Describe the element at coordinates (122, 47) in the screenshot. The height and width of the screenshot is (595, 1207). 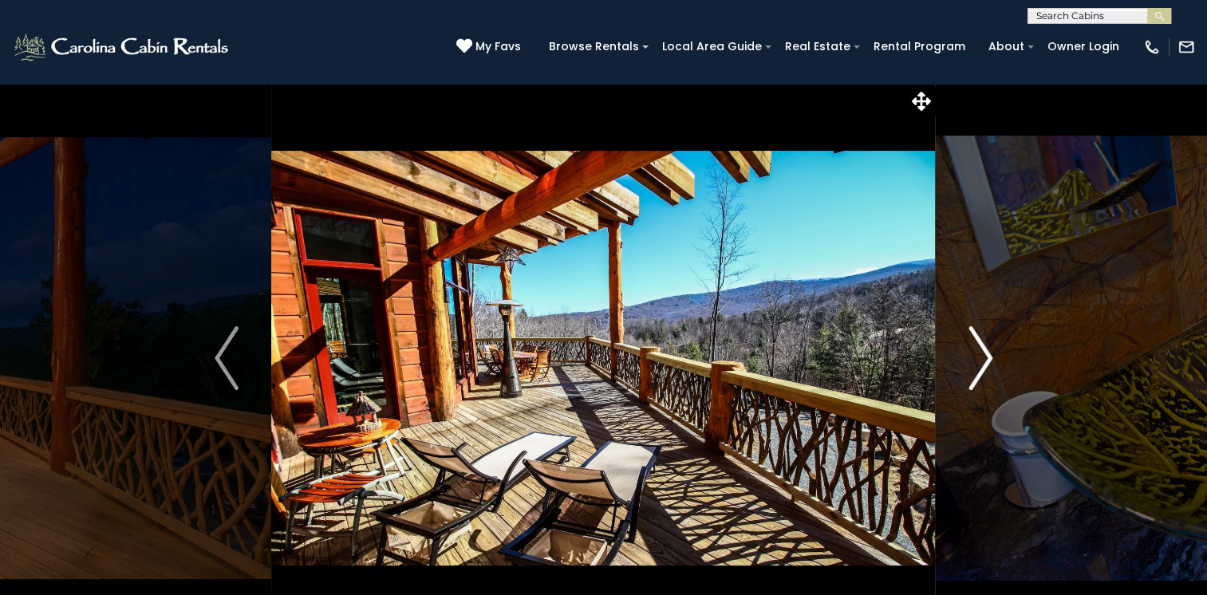
I see `img: White-1-2.png` at that location.